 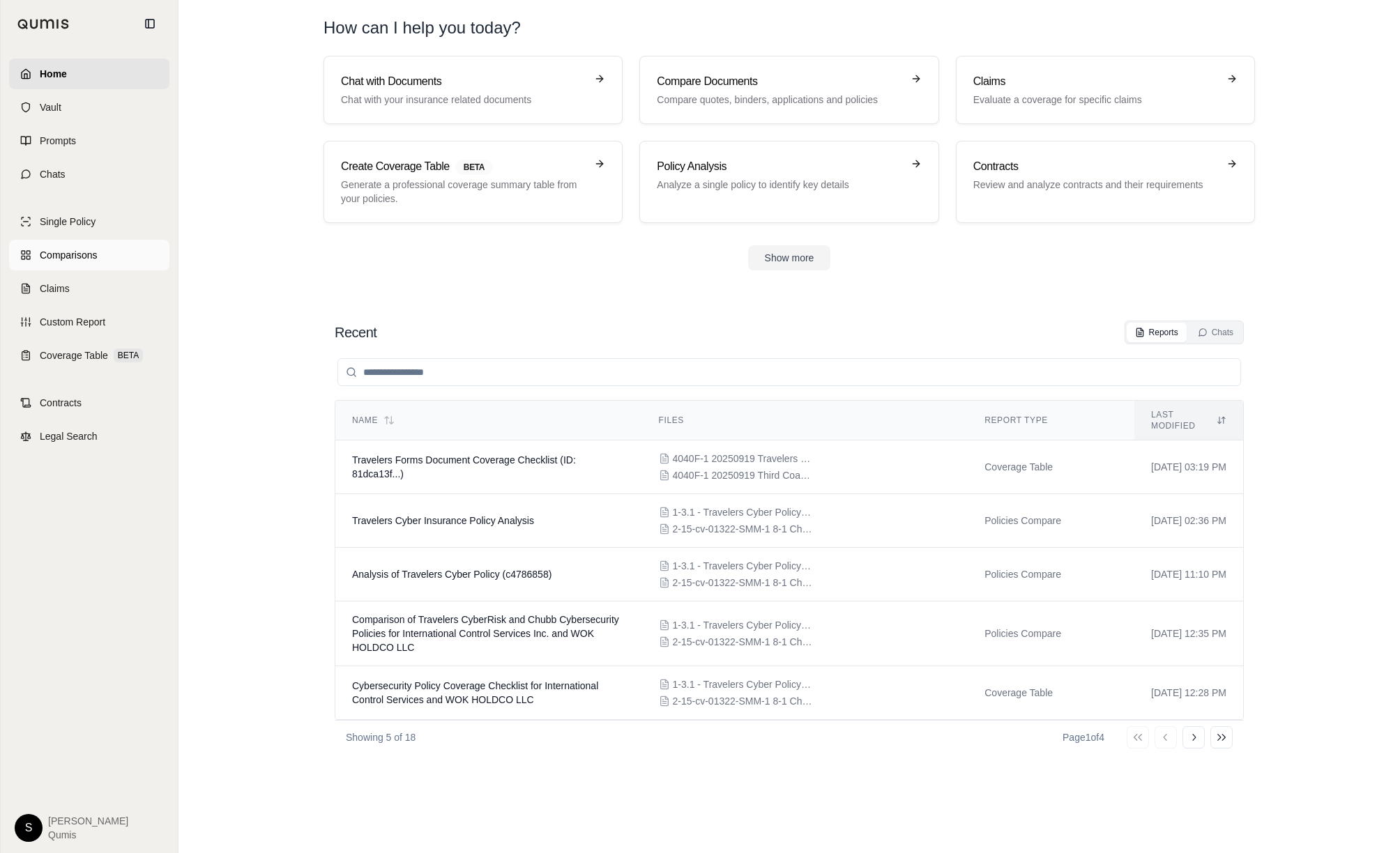 I want to click on div: S, so click(x=28, y=827).